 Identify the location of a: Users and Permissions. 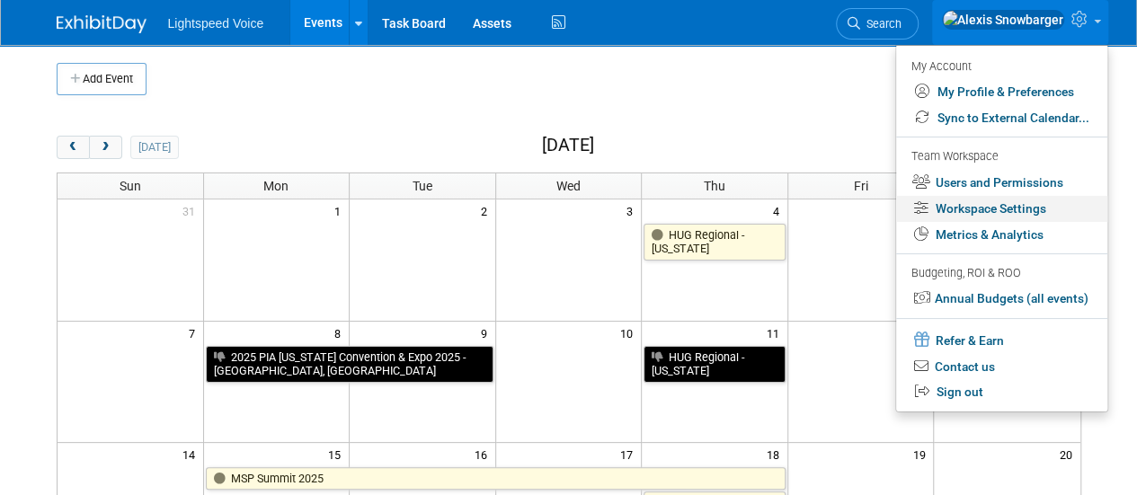
(1001, 182).